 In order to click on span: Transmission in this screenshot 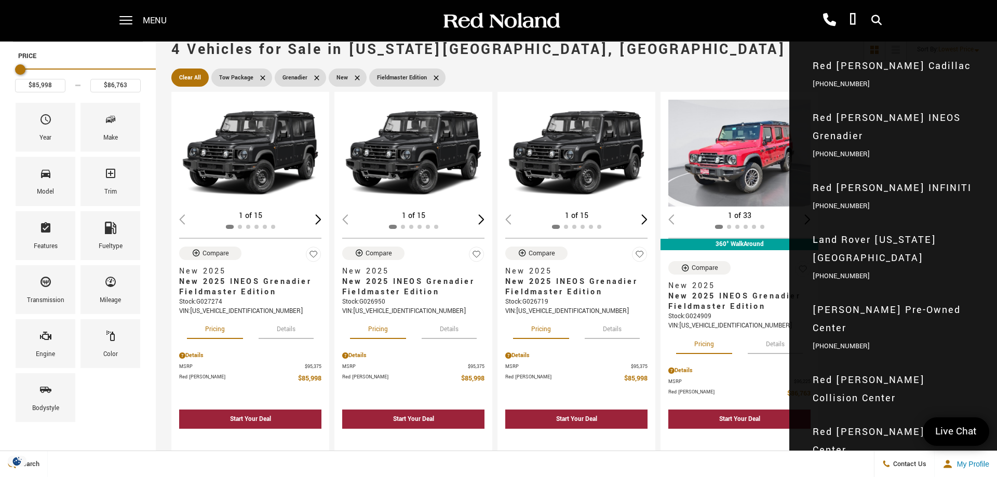, I will do `click(46, 284)`.